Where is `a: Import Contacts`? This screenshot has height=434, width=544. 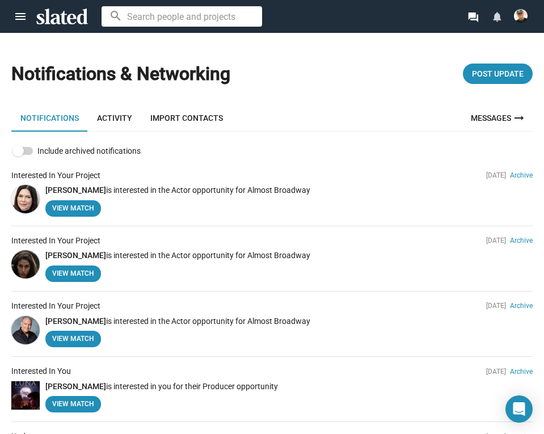
a: Import Contacts is located at coordinates (187, 118).